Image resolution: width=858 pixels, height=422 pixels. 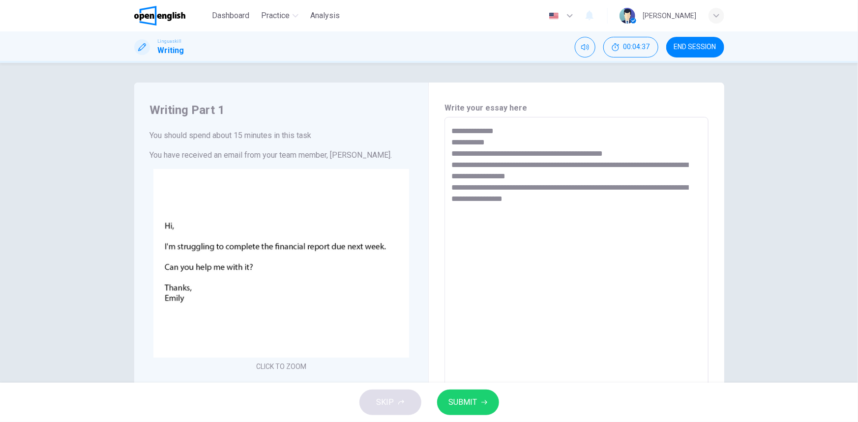 What do you see at coordinates (160, 16) in the screenshot?
I see `img: OpenEnglish logo` at bounding box center [160, 16].